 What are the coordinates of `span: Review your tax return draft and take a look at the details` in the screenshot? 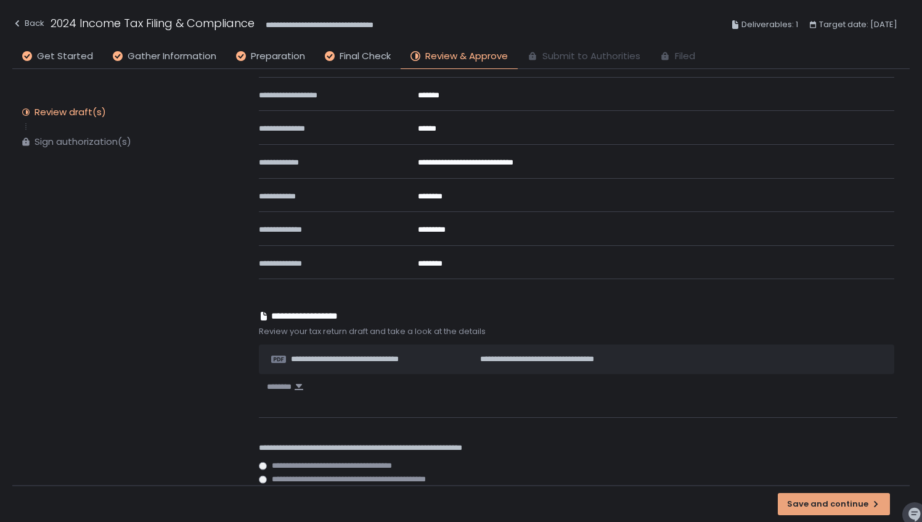 It's located at (578, 332).